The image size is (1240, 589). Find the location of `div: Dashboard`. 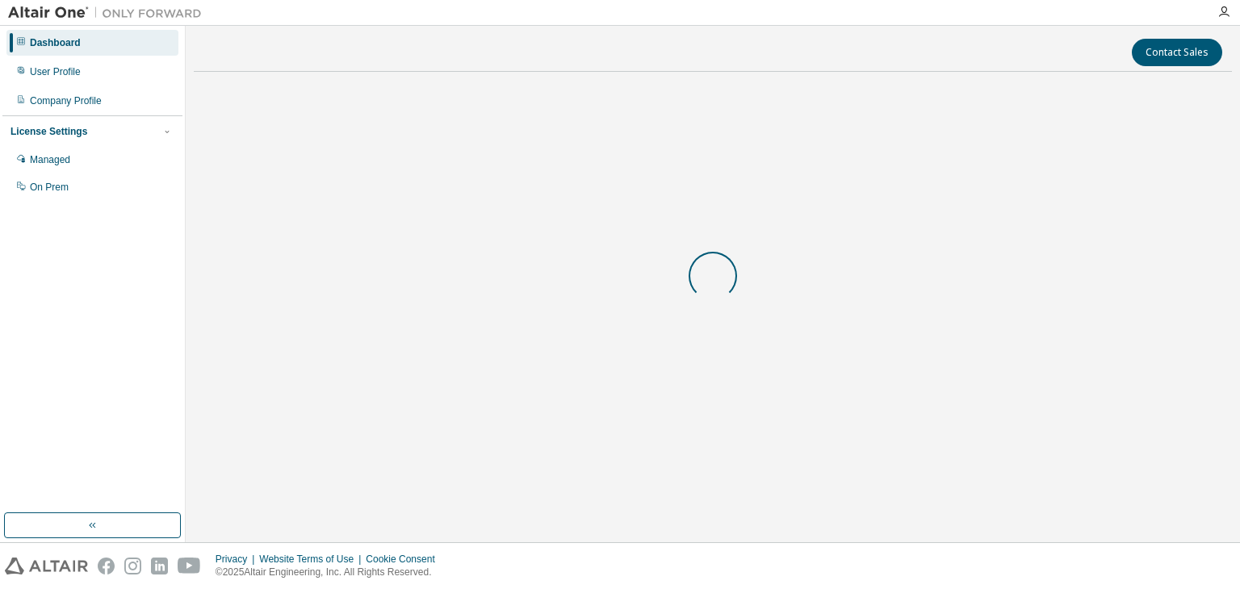

div: Dashboard is located at coordinates (55, 43).